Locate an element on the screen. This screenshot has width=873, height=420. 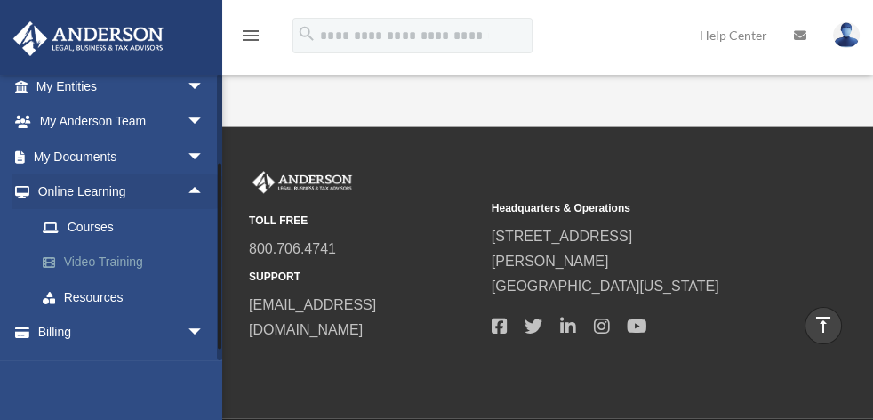
a: Events Calendar is located at coordinates (122, 367).